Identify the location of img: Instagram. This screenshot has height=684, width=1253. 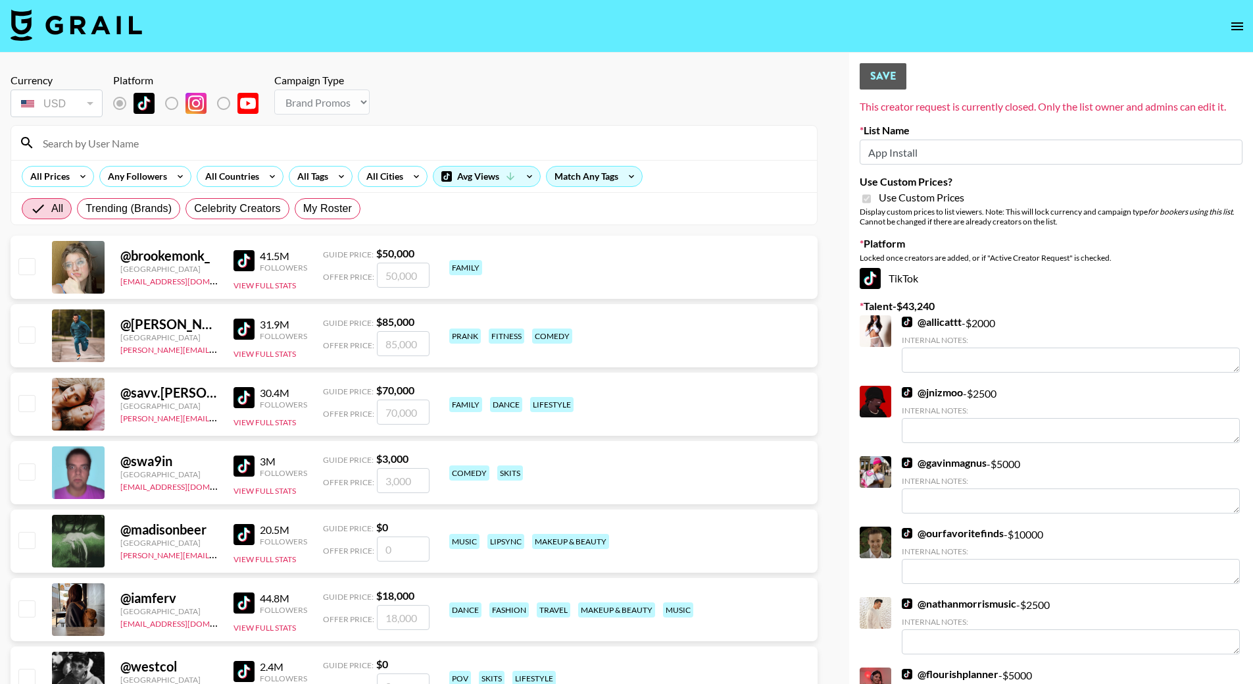
(196, 103).